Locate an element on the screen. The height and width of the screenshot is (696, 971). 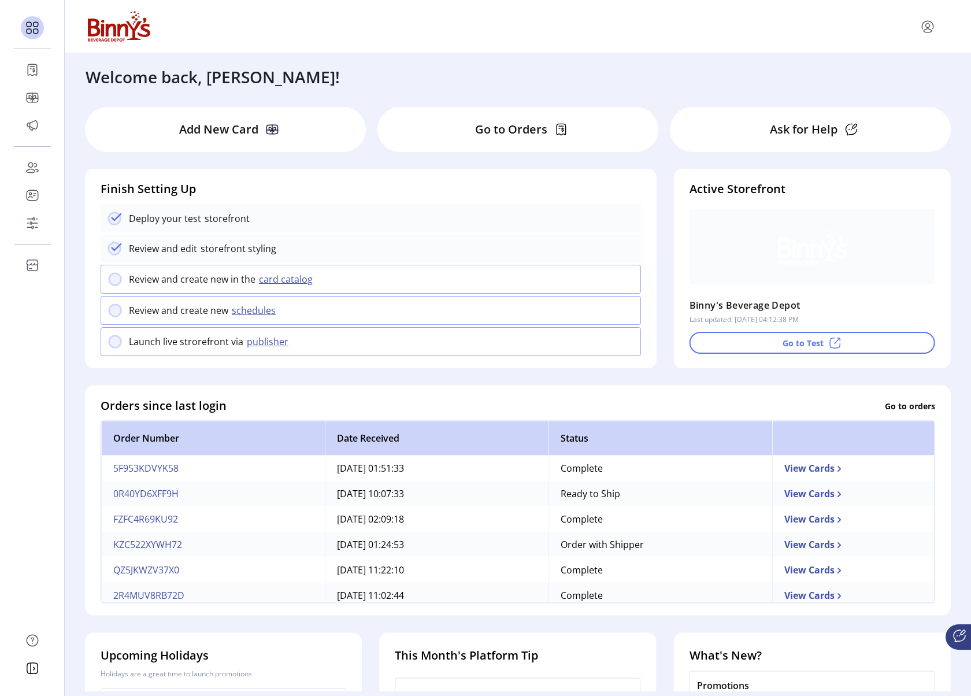
td: 5F953KDVYK58 is located at coordinates (213, 468).